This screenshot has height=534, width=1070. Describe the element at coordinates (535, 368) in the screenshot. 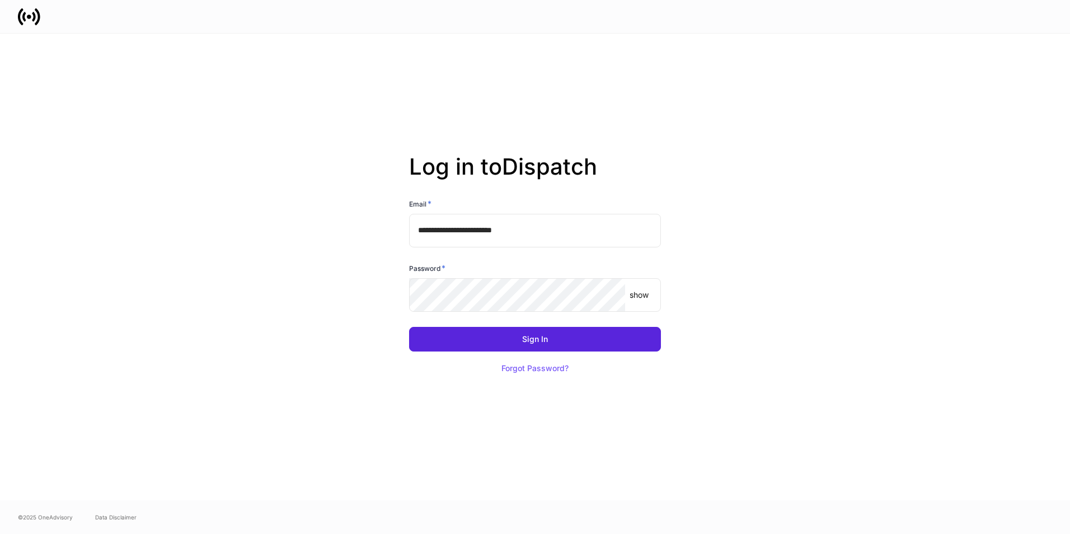

I see `div: Forgot Password?` at that location.